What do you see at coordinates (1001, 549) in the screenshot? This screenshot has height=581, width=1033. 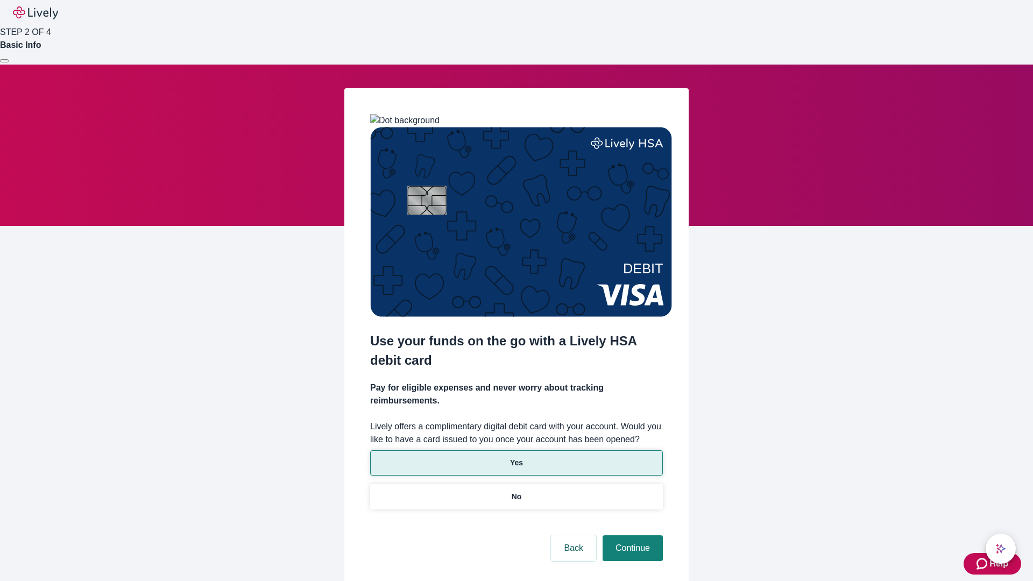 I see `button: chat` at bounding box center [1001, 549].